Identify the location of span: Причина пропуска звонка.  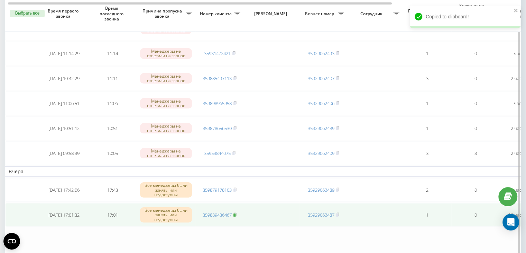
(163, 13).